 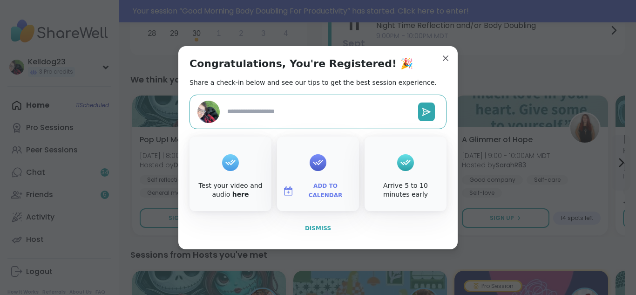 What do you see at coordinates (318, 228) in the screenshot?
I see `button: Dismiss` at bounding box center [318, 228].